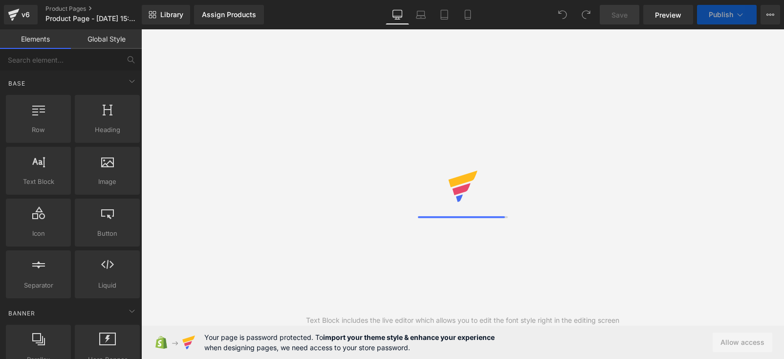 This screenshot has width=784, height=359. Describe the element at coordinates (107, 129) in the screenshot. I see `span: Heading` at that location.